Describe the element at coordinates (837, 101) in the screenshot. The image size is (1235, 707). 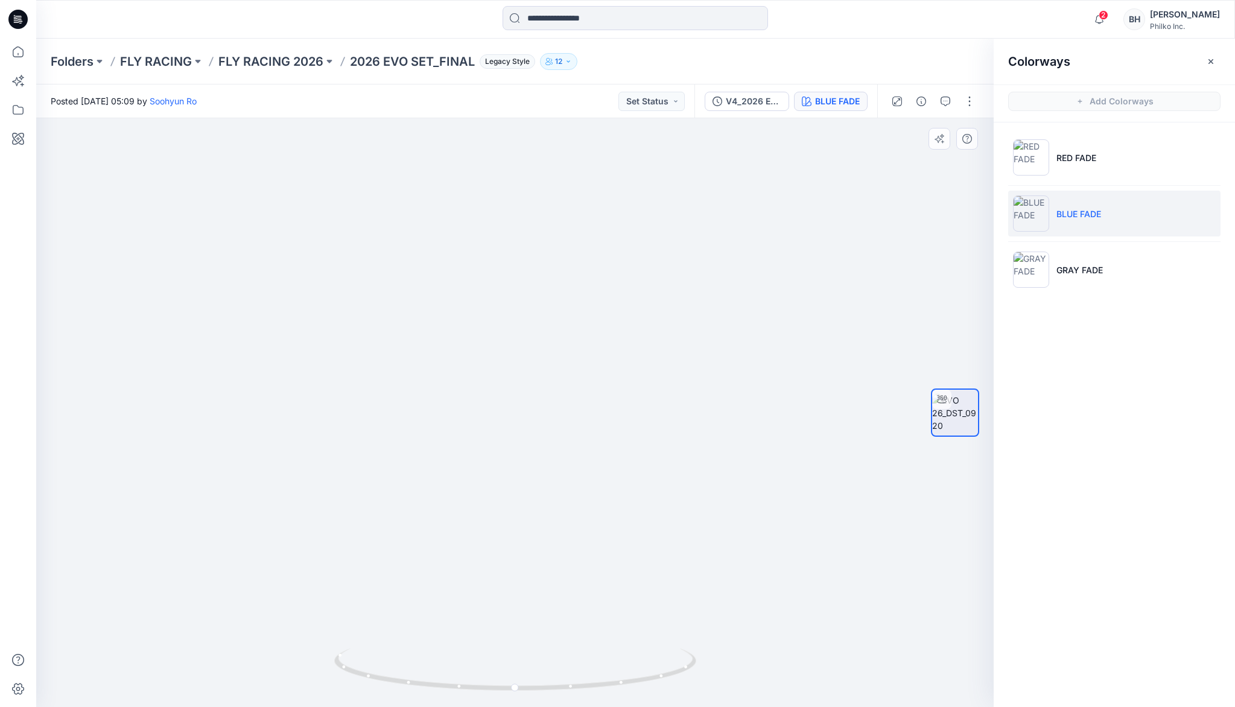
I see `div: BLUE FADE` at that location.